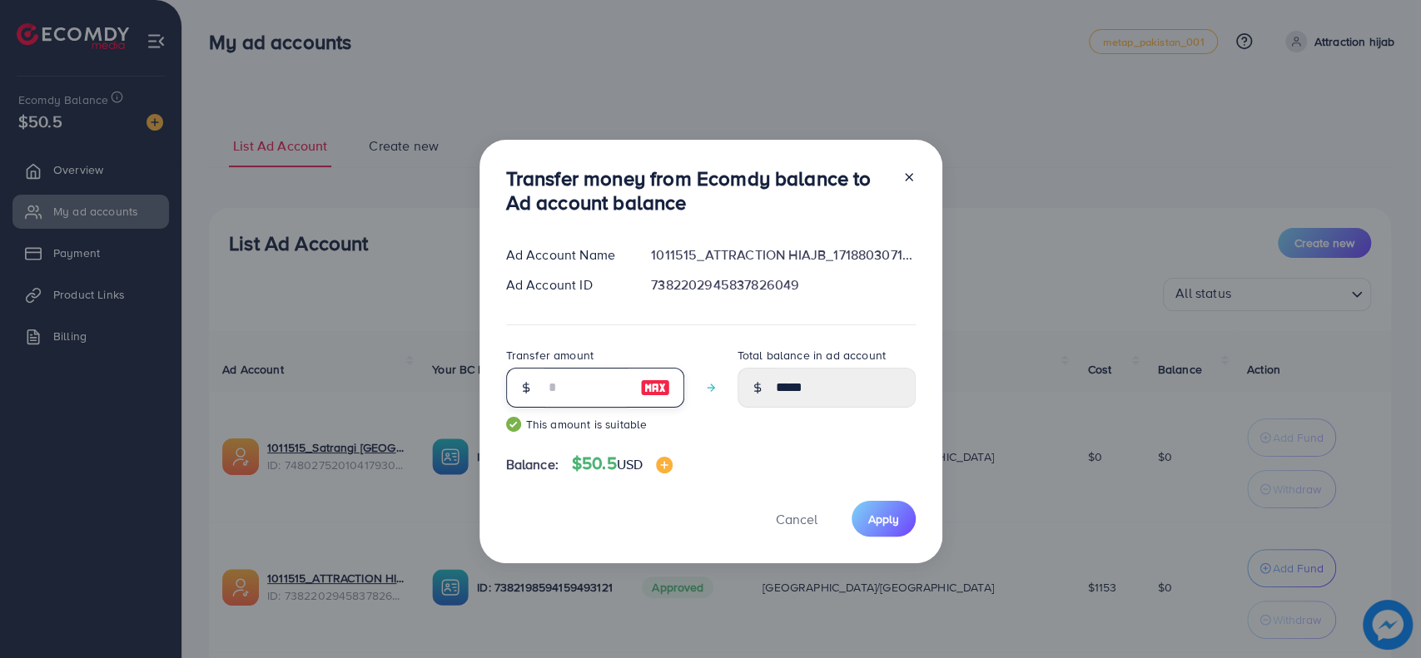 The height and width of the screenshot is (658, 1421). What do you see at coordinates (782, 285) in the screenshot?
I see `div: 7382202945837826049` at bounding box center [782, 285].